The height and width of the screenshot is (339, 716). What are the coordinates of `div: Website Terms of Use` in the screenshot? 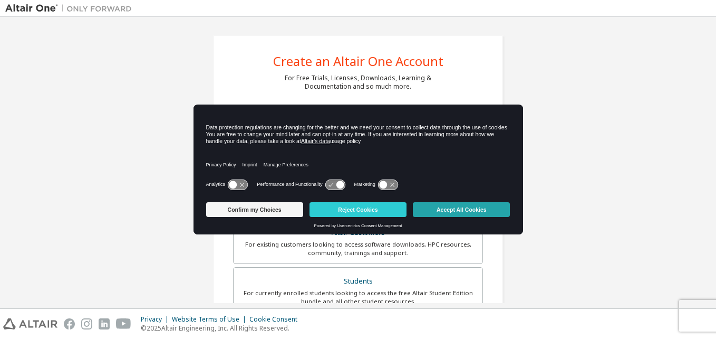 It's located at (211, 319).